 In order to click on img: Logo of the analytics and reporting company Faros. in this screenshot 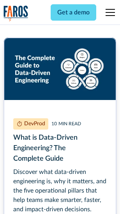, I will do `click(16, 13)`.